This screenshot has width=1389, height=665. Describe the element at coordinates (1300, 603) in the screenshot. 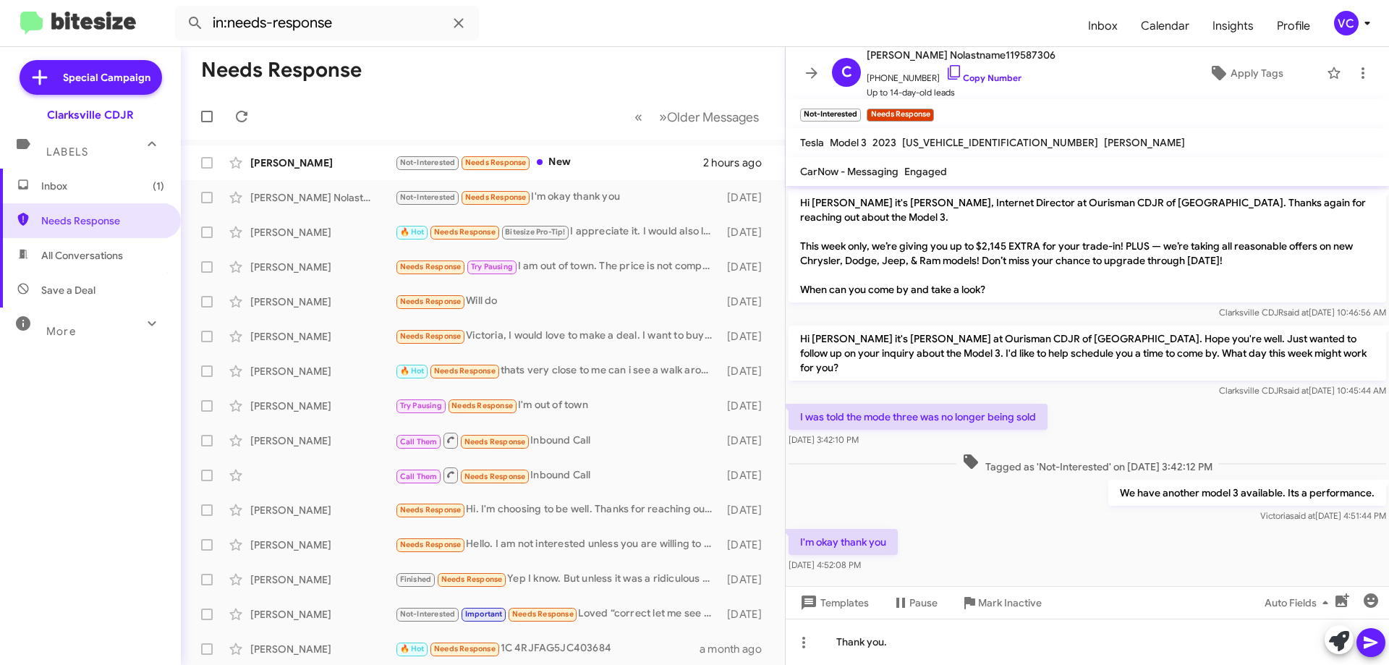

I see `button: Auto Fields` at that location.